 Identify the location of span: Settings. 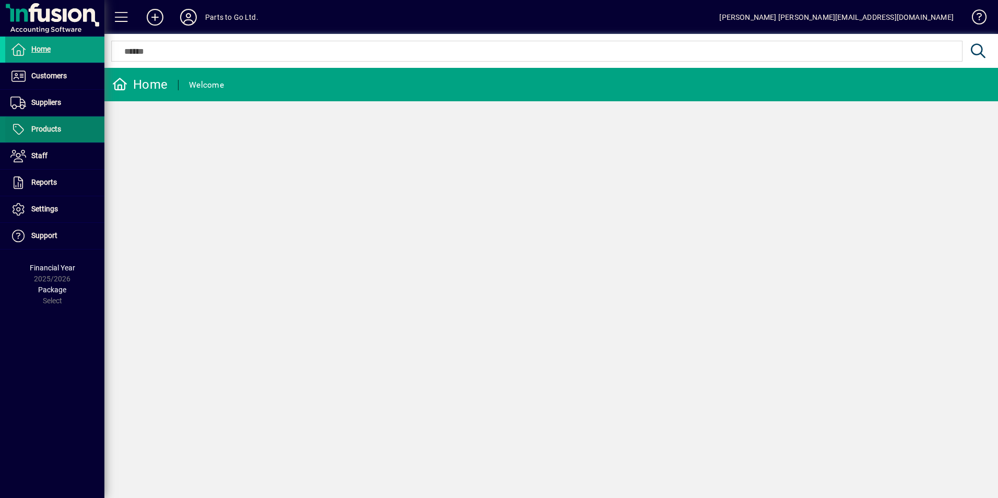
(44, 209).